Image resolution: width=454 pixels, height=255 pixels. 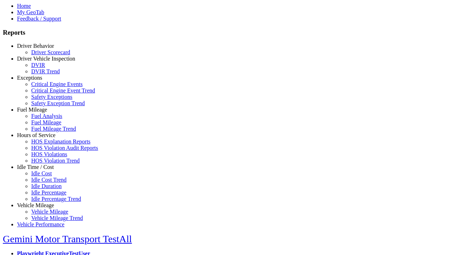 I want to click on a: Fuel Mileage Trend, so click(x=54, y=129).